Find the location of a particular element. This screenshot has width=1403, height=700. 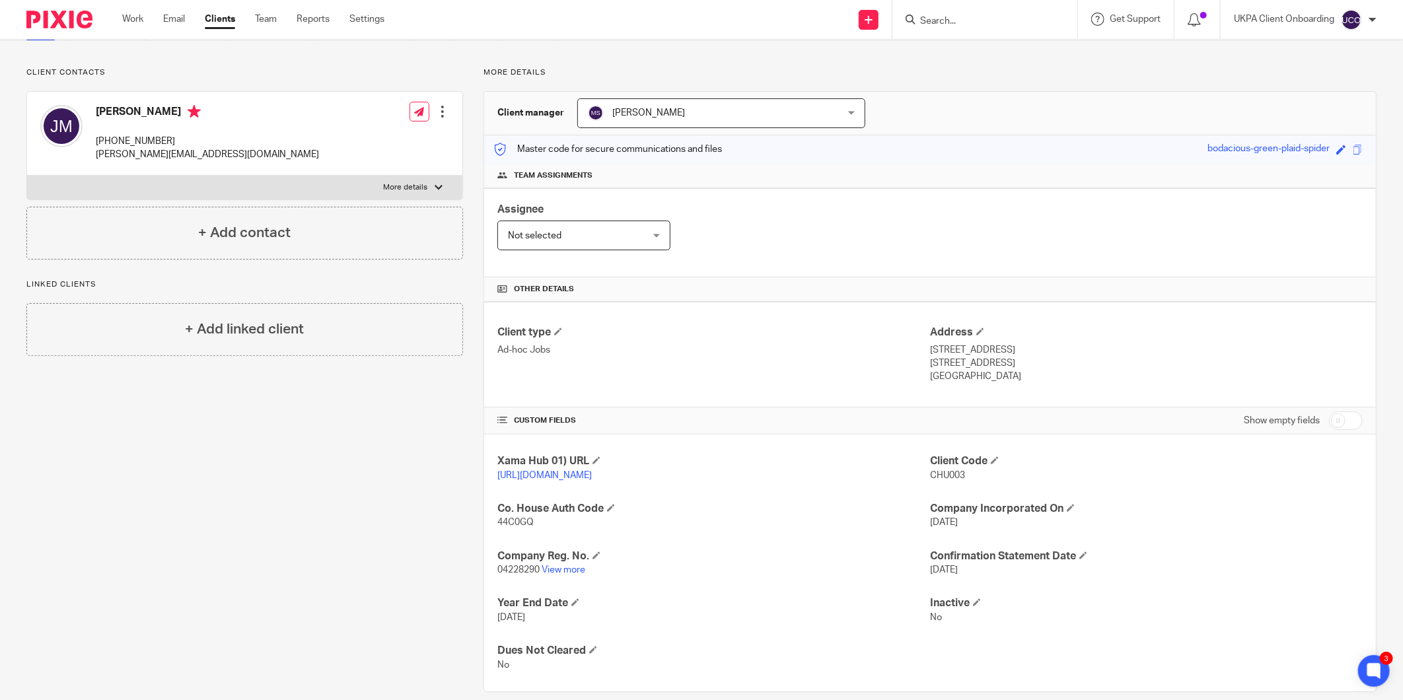

h4: Dues Not Cleared is located at coordinates (714, 651).